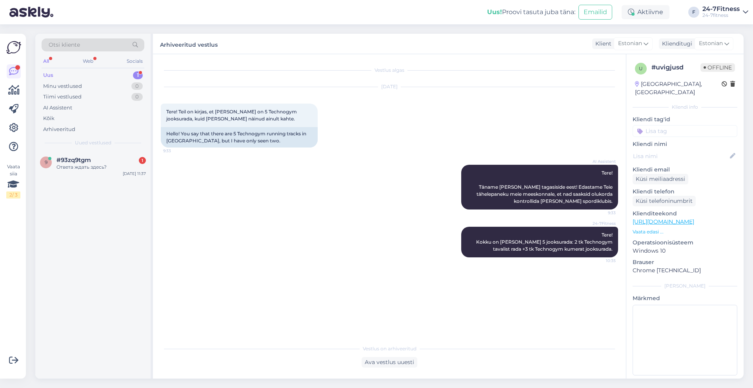  What do you see at coordinates (74, 160) in the screenshot?
I see `span: #93zq9tgm` at bounding box center [74, 160].